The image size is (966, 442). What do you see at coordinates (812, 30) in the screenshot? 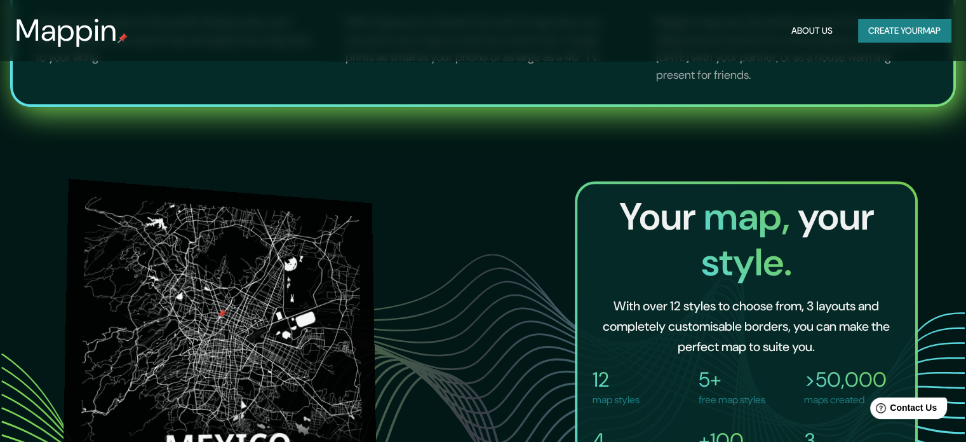
I see `button: About Us` at bounding box center [812, 30].